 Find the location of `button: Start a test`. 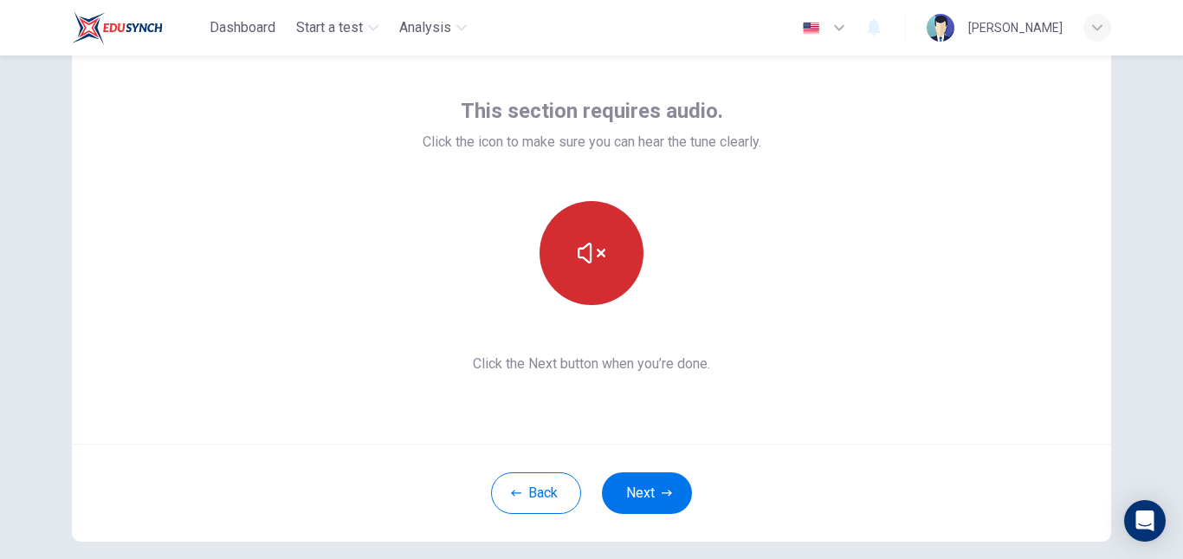

button: Start a test is located at coordinates (337, 28).